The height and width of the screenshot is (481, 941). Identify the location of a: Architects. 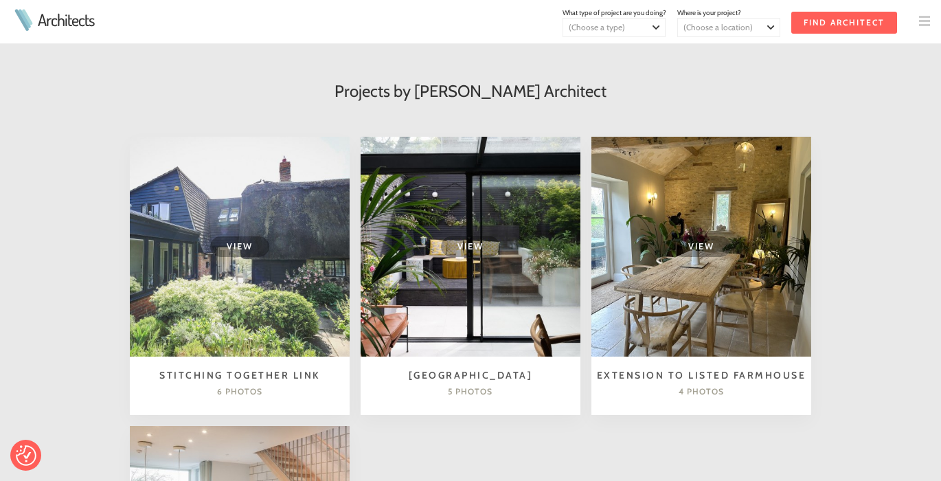
(66, 20).